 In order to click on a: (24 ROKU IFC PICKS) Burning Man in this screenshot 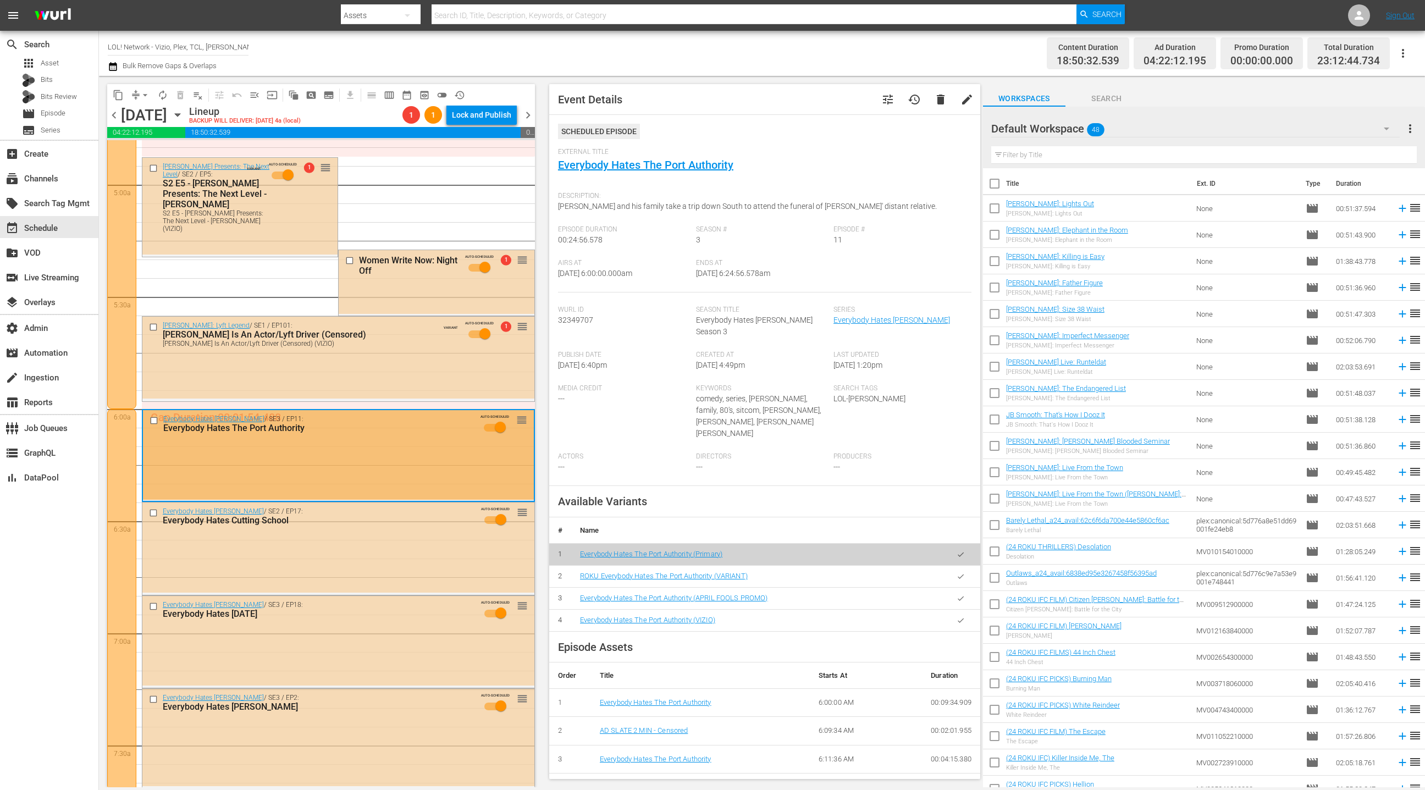, I will do `click(1059, 679)`.